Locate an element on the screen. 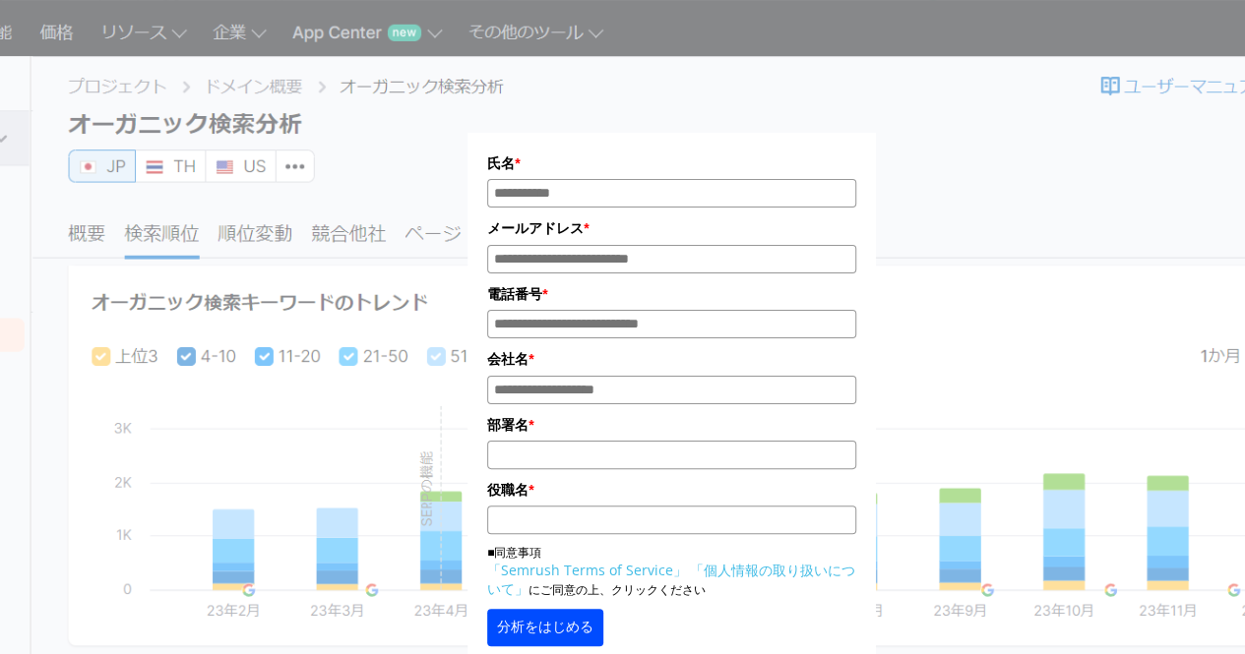  label: 役職名 is located at coordinates (671, 490).